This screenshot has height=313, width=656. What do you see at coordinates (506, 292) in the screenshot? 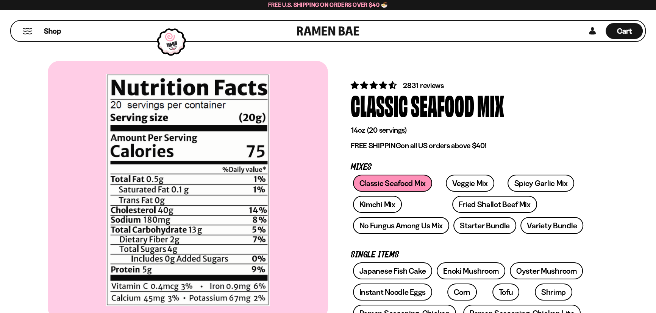
I see `a: Tofu` at bounding box center [506, 292].